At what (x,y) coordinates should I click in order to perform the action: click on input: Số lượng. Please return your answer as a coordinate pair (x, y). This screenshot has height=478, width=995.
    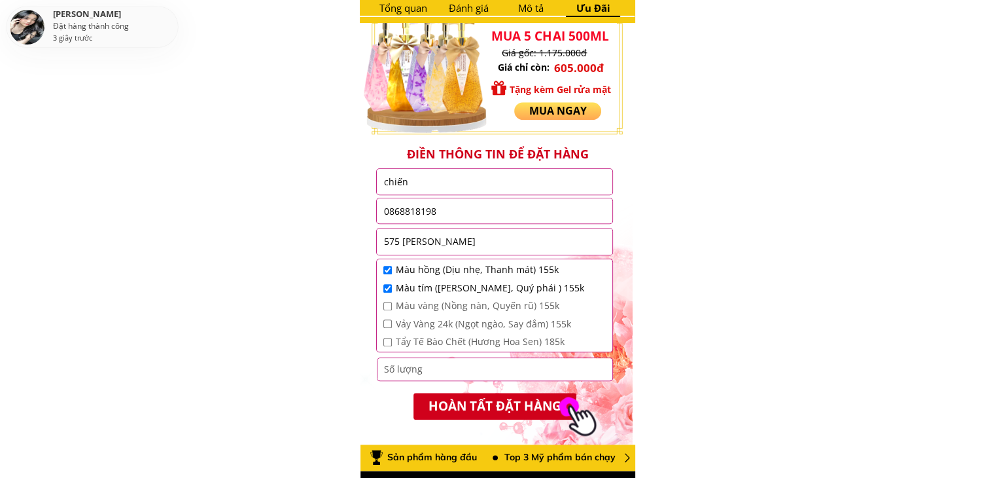
    Looking at the image, I should click on (495, 369).